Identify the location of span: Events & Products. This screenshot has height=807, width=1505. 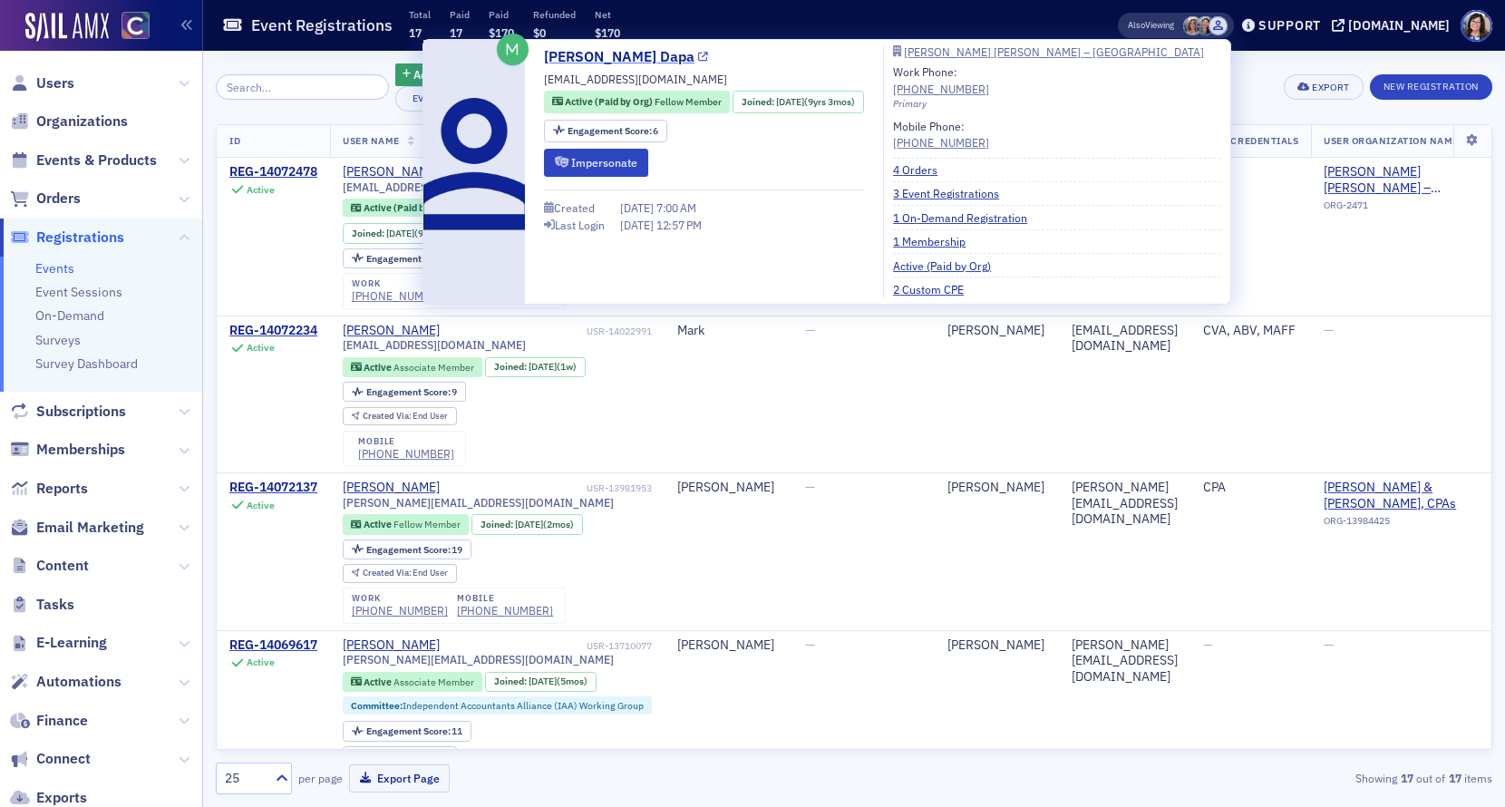
(96, 160).